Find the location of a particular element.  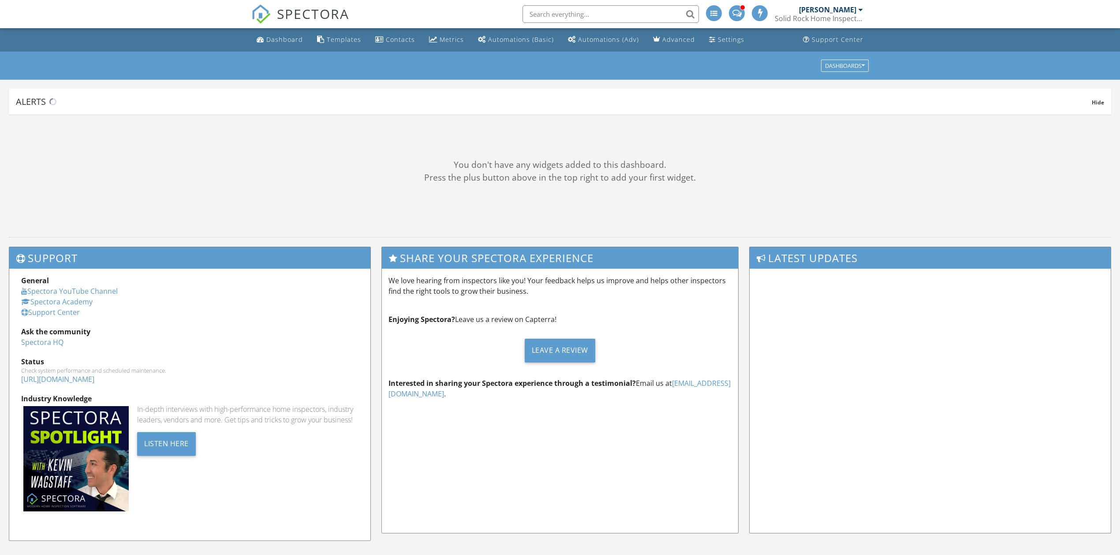

p: We love hearing from inspectors like you! Your feedback helps us improve and helps other inspecto... is located at coordinates (559, 286).